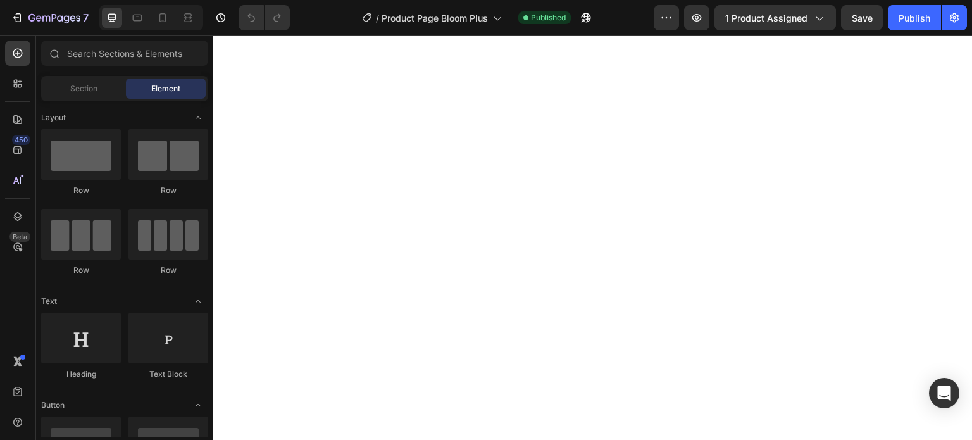  Describe the element at coordinates (53, 118) in the screenshot. I see `span: Layout` at that location.